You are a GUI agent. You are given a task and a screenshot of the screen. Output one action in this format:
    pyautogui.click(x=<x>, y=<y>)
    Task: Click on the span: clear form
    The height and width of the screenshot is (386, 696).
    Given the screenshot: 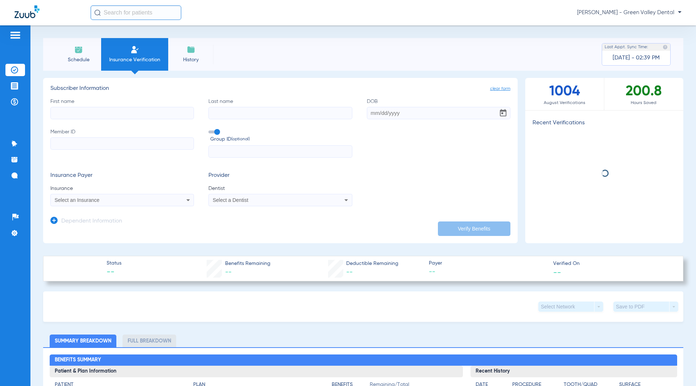 What is the action you would take?
    pyautogui.click(x=500, y=89)
    